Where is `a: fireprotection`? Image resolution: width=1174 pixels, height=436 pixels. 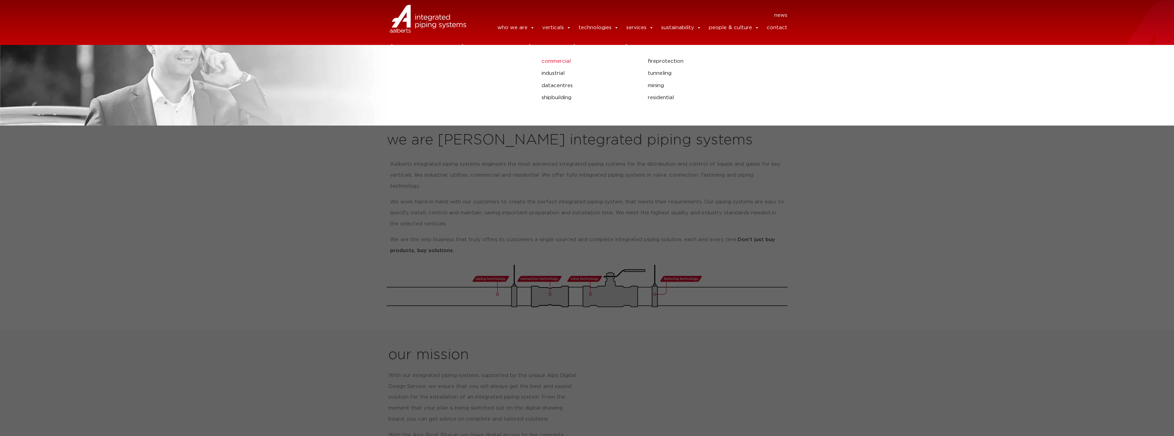 a: fireprotection is located at coordinates (802, 61).